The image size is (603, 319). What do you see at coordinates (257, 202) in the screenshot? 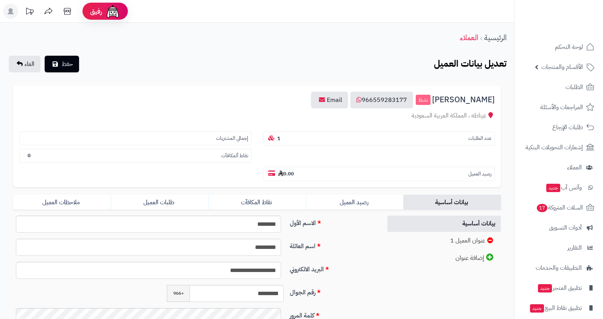
I see `a: نقاط المكافآت` at bounding box center [257, 202].